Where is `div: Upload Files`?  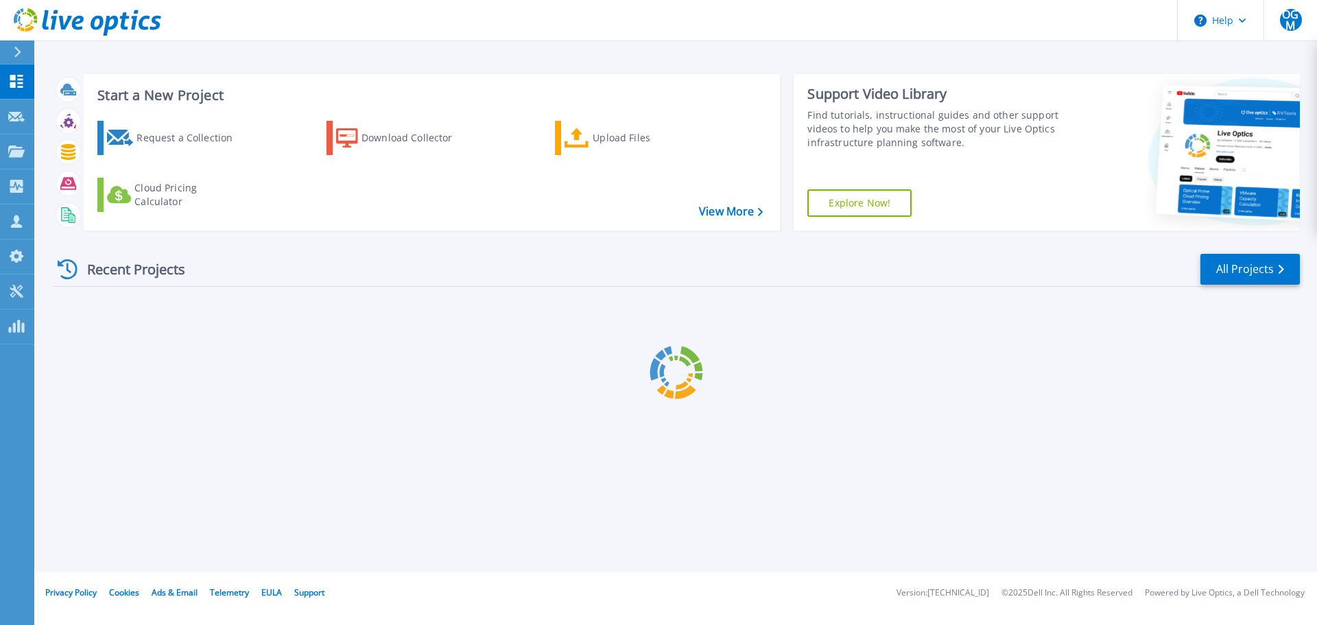
div: Upload Files is located at coordinates (648, 138).